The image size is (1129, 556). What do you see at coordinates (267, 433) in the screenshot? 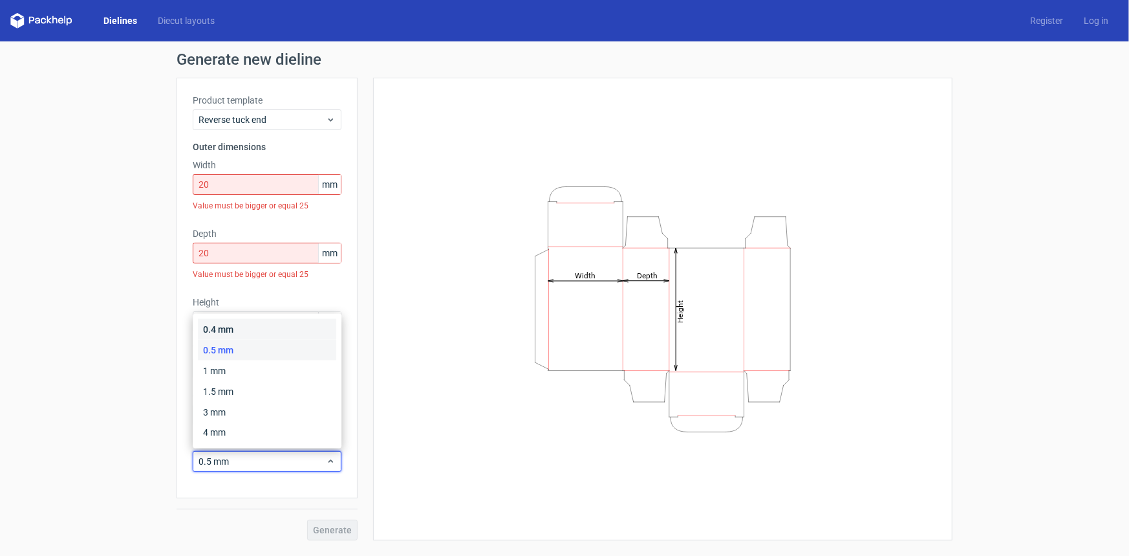
I see `div: 4 mm` at bounding box center [267, 433].